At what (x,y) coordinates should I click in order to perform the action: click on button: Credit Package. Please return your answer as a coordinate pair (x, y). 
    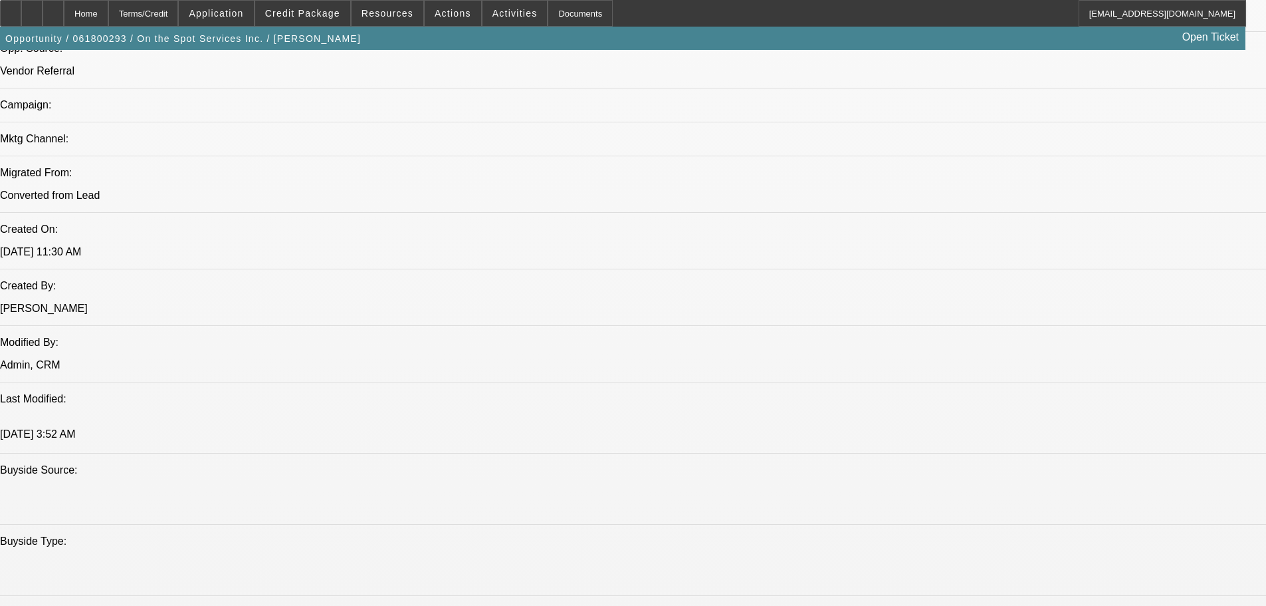
    Looking at the image, I should click on (302, 13).